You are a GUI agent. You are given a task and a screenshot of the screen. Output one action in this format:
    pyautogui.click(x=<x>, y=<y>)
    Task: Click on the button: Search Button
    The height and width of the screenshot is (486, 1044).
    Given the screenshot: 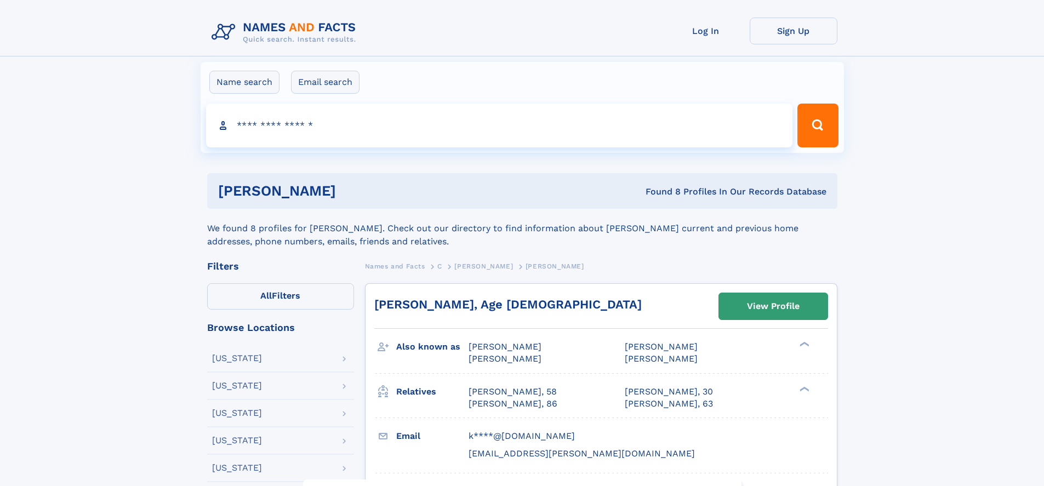 What is the action you would take?
    pyautogui.click(x=818, y=126)
    